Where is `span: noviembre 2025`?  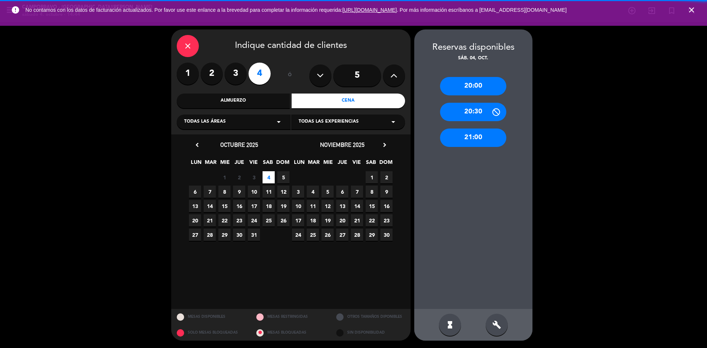 span: noviembre 2025 is located at coordinates (342, 145).